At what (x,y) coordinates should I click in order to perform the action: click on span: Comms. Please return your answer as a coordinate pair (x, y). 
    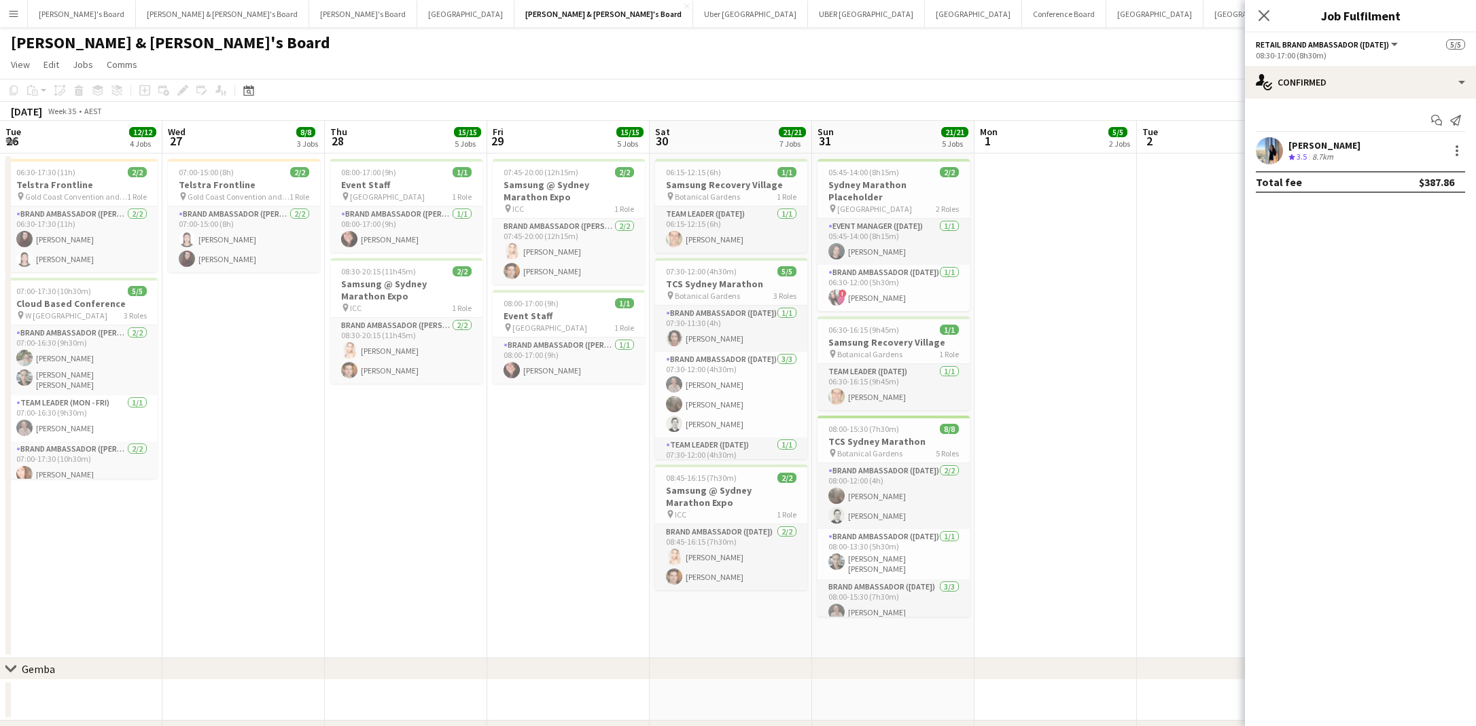
    Looking at the image, I should click on (122, 65).